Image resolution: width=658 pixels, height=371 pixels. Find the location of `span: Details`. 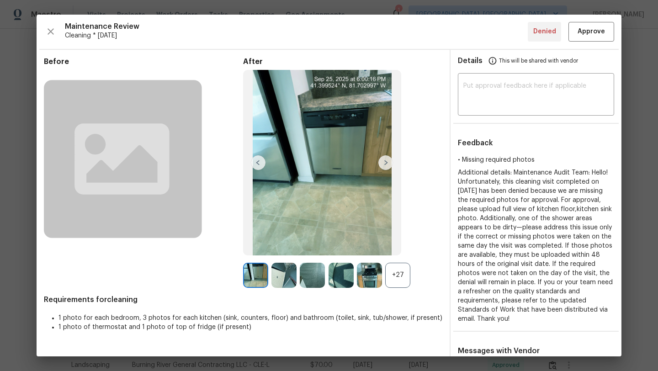

span: Details is located at coordinates (470, 61).